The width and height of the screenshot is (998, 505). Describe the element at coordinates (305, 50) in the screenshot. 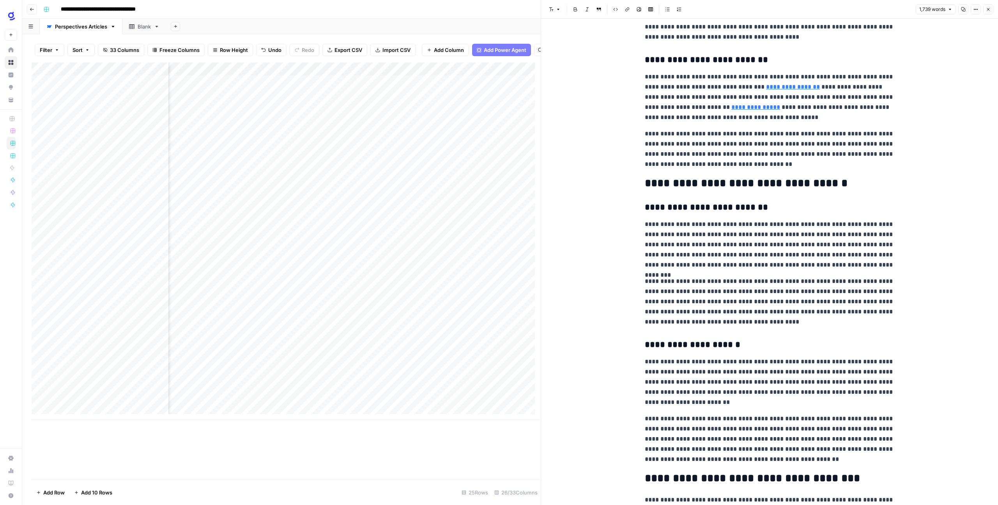

I see `button: Redo` at that location.